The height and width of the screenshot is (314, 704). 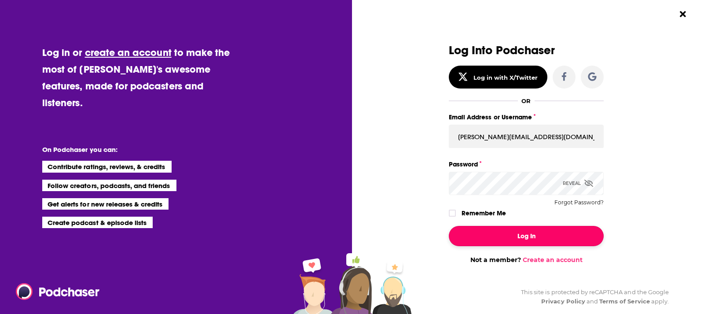 I want to click on button: Forgot Password?, so click(x=579, y=202).